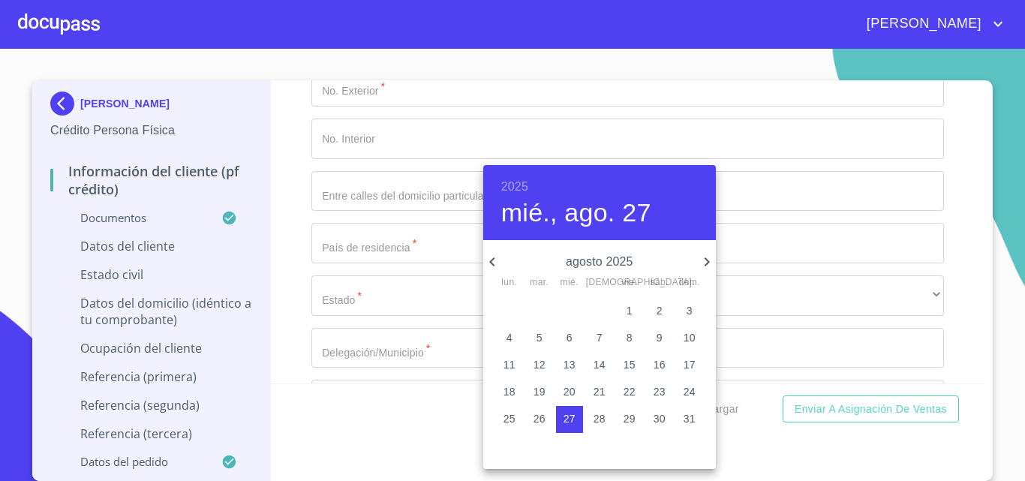  What do you see at coordinates (599, 338) in the screenshot?
I see `p: 7` at bounding box center [599, 338].